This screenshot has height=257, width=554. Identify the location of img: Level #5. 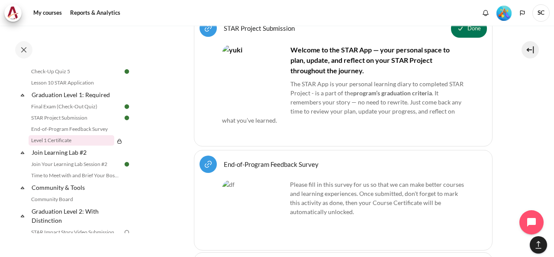
(504, 13).